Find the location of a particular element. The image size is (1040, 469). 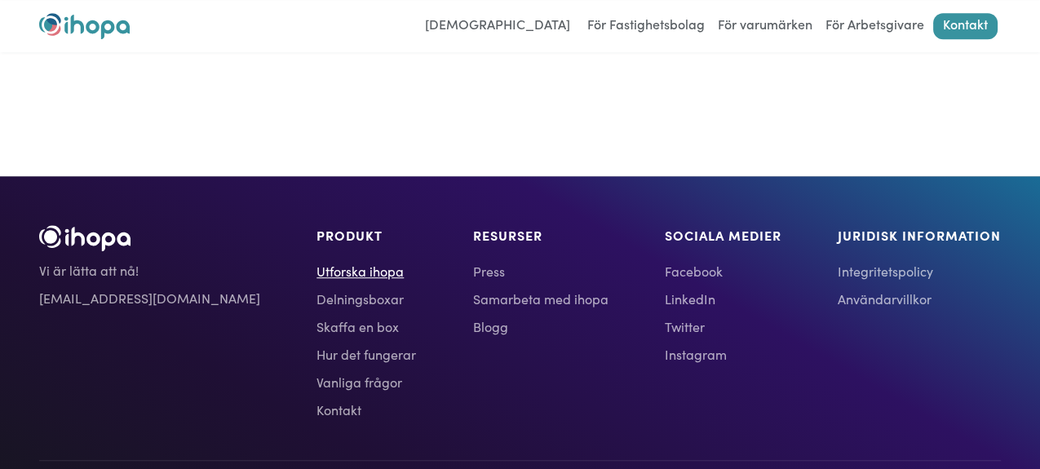

a: Facebook is located at coordinates (723, 271).